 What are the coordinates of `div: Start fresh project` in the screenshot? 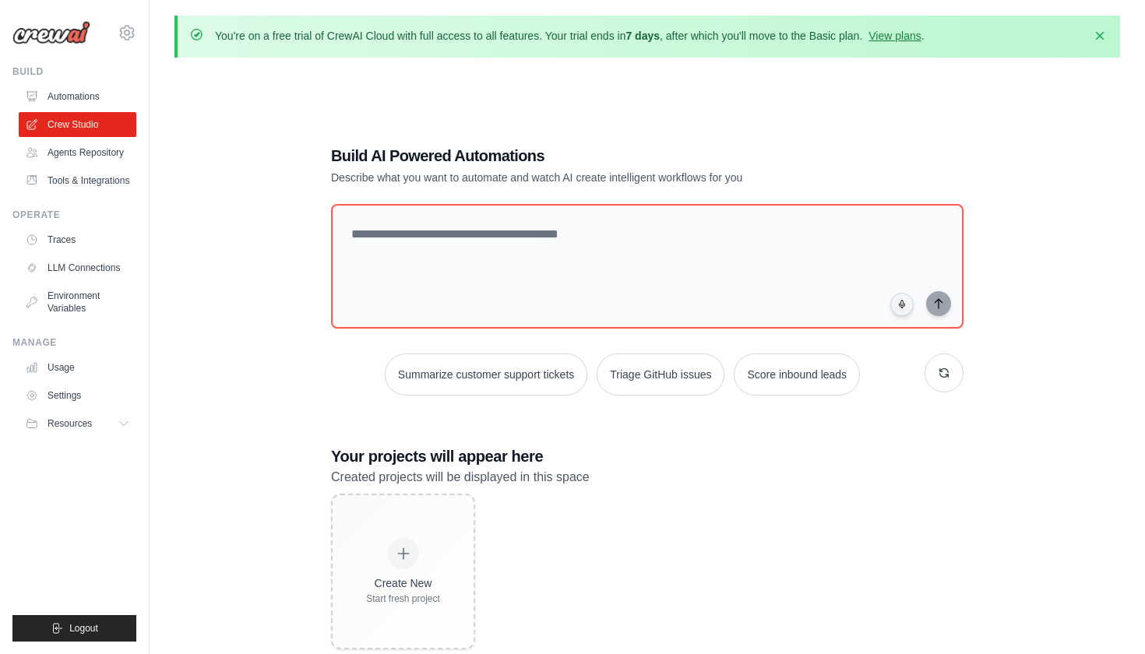 It's located at (403, 599).